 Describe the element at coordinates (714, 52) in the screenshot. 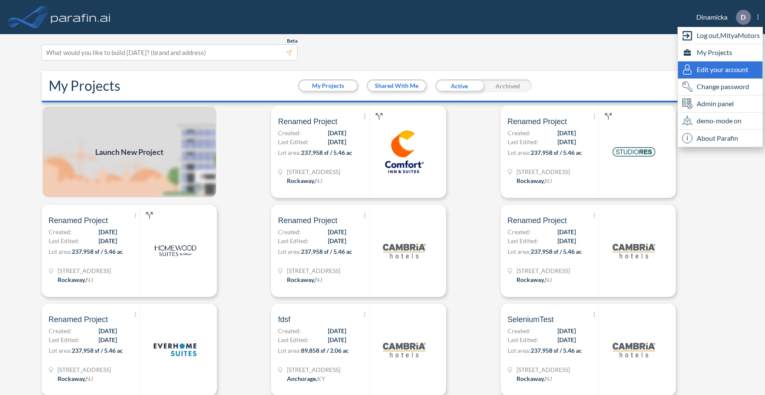

I see `span: My Projects` at that location.